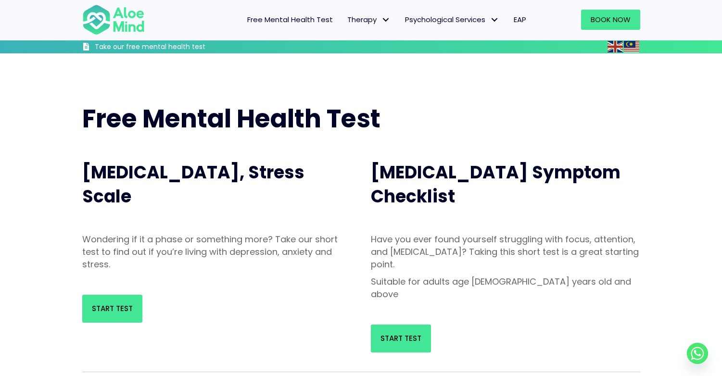  Describe the element at coordinates (217, 252) in the screenshot. I see `p: Wondering if it a phase or something more? Take our short test to find out if you’re living with ...` at that location.